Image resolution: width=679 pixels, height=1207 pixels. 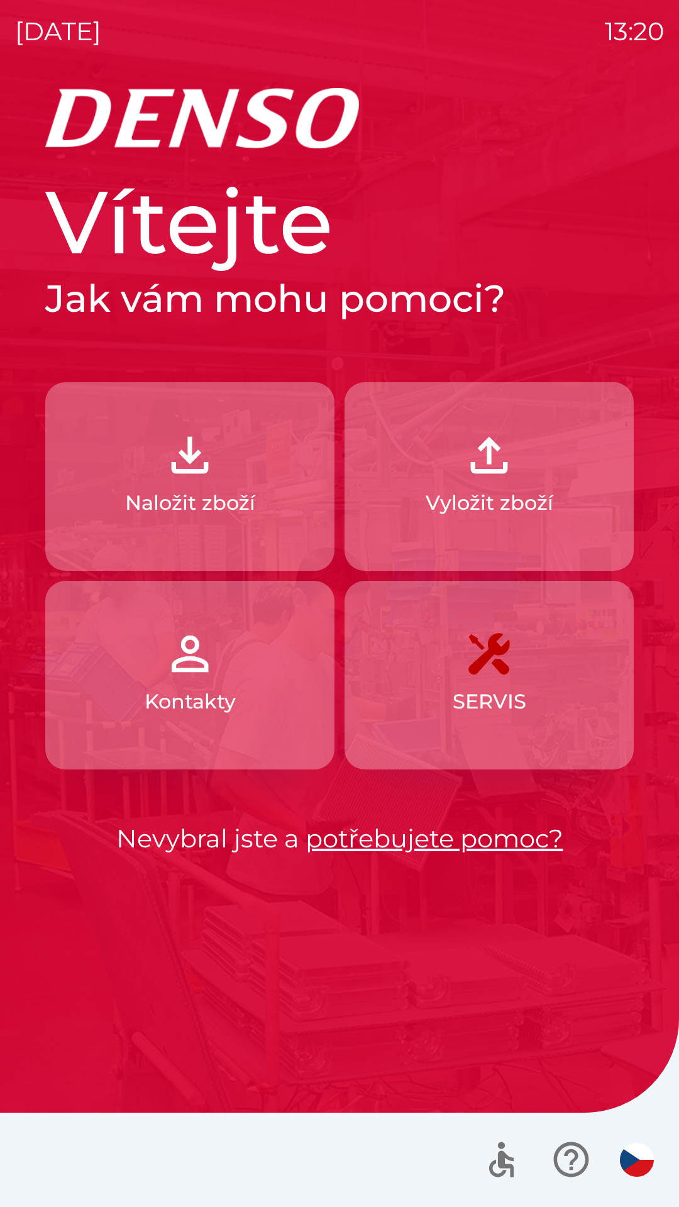 I want to click on p: Kontakty, so click(x=190, y=701).